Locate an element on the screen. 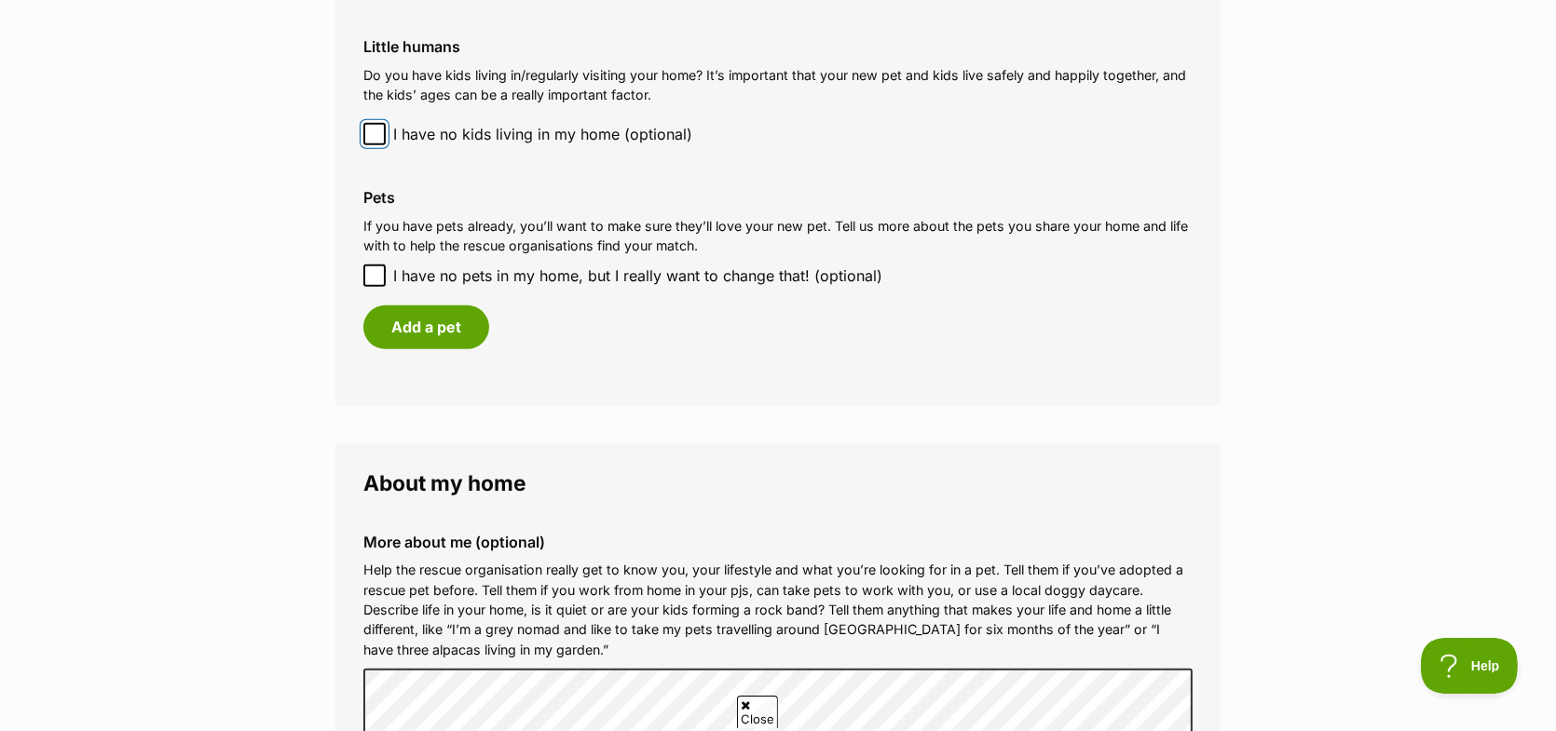 This screenshot has height=731, width=1556. p: Help the rescue organisation really get to know you, your lifestyle and what you’re looking for i... is located at coordinates (778, 609).